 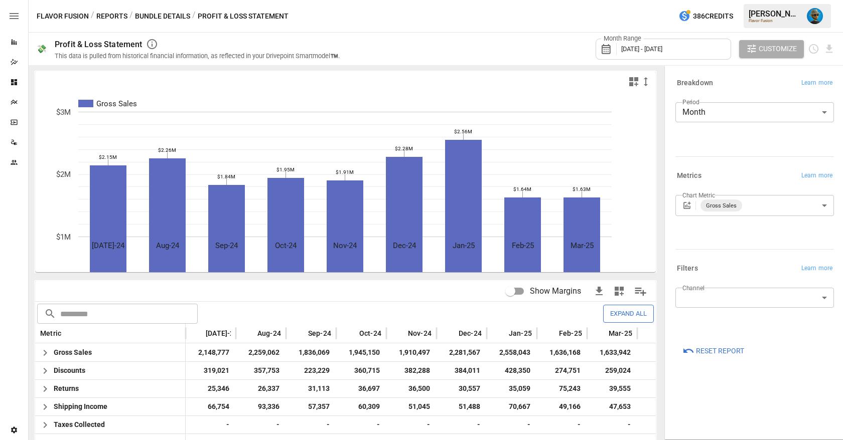 I want to click on h6: Metrics, so click(x=689, y=176).